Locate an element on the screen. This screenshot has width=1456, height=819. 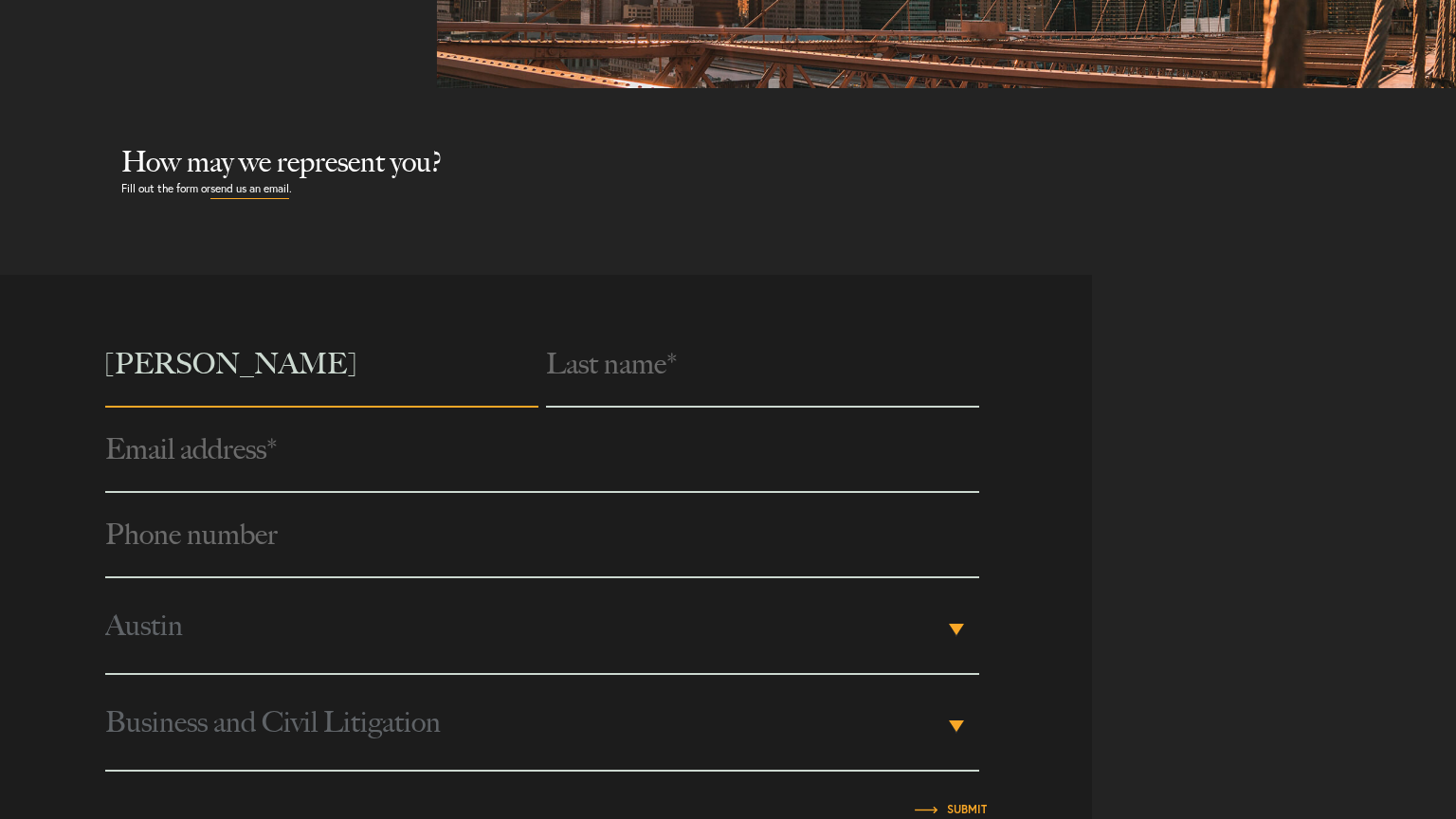
span: Business and Civil Litigation is located at coordinates (525, 722).